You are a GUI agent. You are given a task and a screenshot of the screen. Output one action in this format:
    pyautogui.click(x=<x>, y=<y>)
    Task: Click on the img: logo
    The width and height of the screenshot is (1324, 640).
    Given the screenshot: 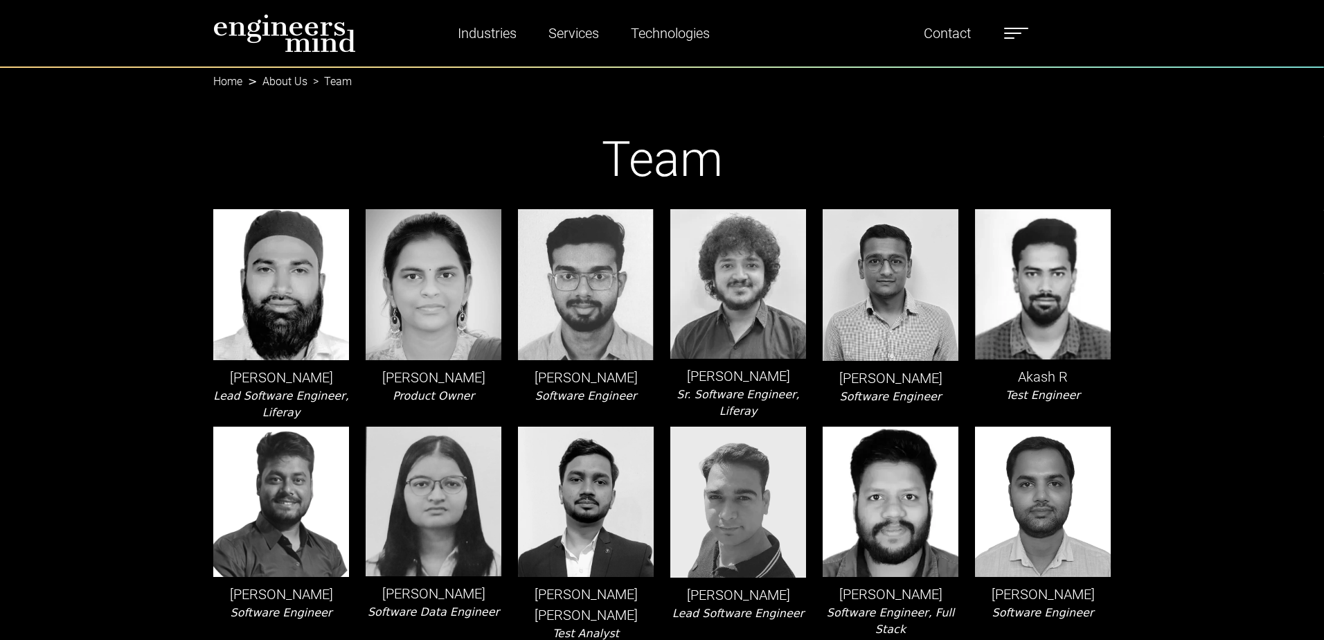 What is the action you would take?
    pyautogui.click(x=285, y=33)
    